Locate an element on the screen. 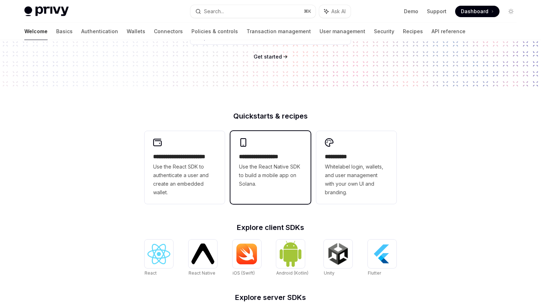 The image size is (541, 306). a: Recipes is located at coordinates (413, 31).